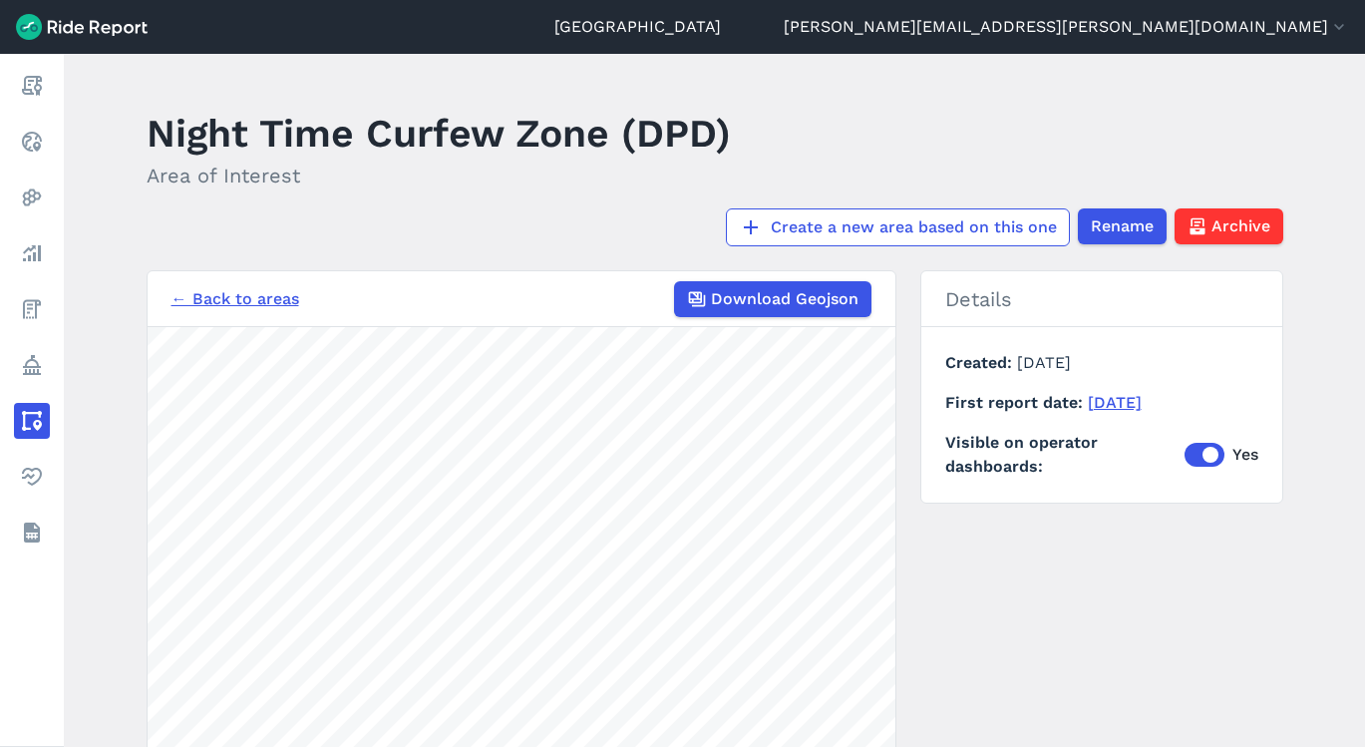 Image resolution: width=1365 pixels, height=747 pixels. I want to click on a: Fees, so click(32, 309).